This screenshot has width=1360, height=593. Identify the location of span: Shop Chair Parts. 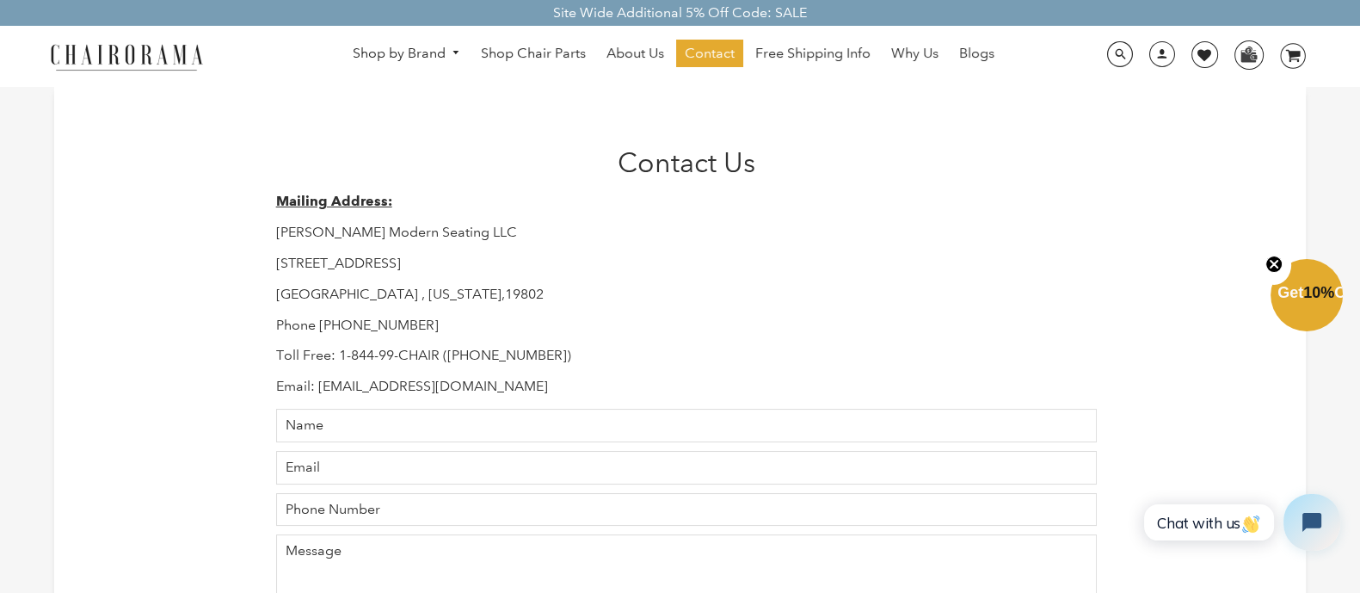
(533, 53).